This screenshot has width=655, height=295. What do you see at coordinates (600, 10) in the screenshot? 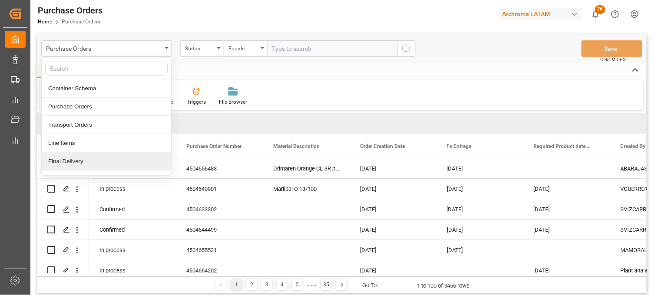
I see `span: 76` at bounding box center [600, 10].